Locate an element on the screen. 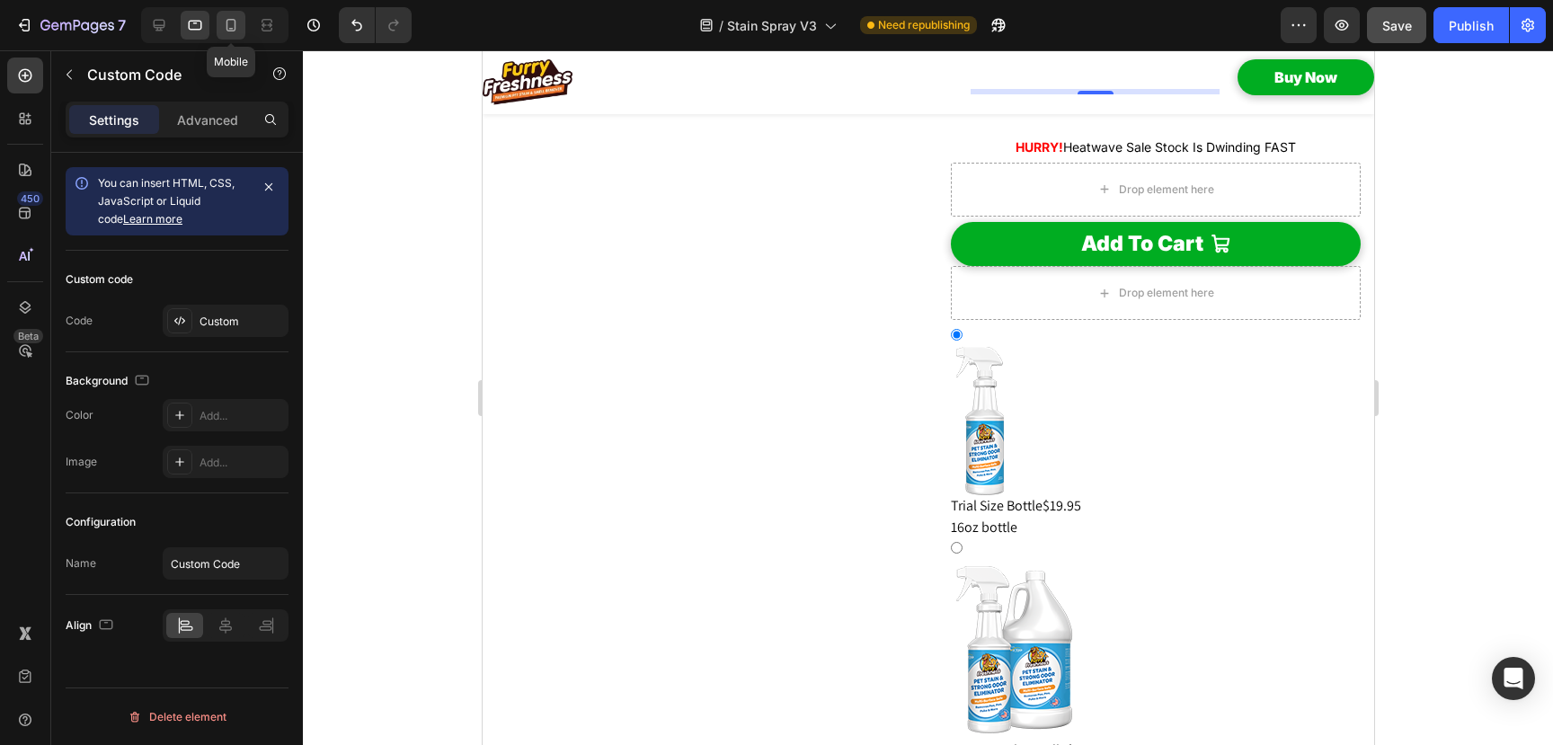  p: Settings is located at coordinates (114, 120).